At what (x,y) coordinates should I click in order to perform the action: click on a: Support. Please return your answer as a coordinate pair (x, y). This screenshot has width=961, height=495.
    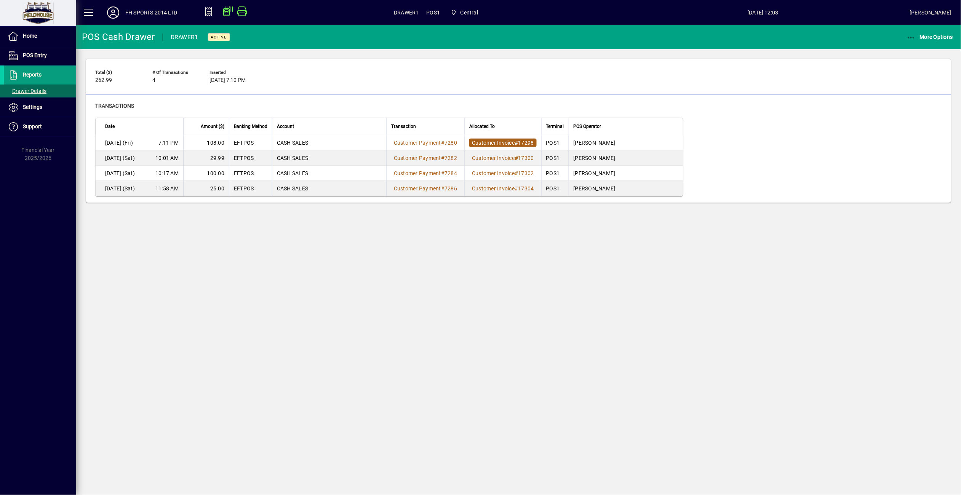
    Looking at the image, I should click on (40, 127).